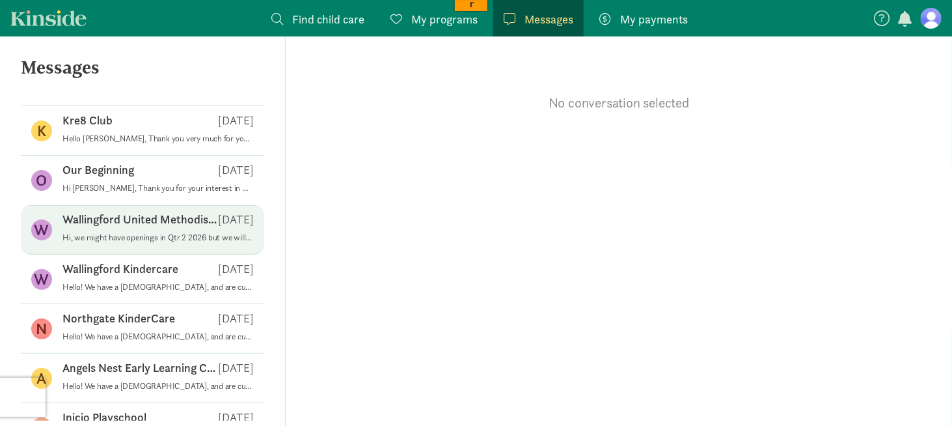  What do you see at coordinates (42, 329) in the screenshot?
I see `figure: N` at bounding box center [42, 329].